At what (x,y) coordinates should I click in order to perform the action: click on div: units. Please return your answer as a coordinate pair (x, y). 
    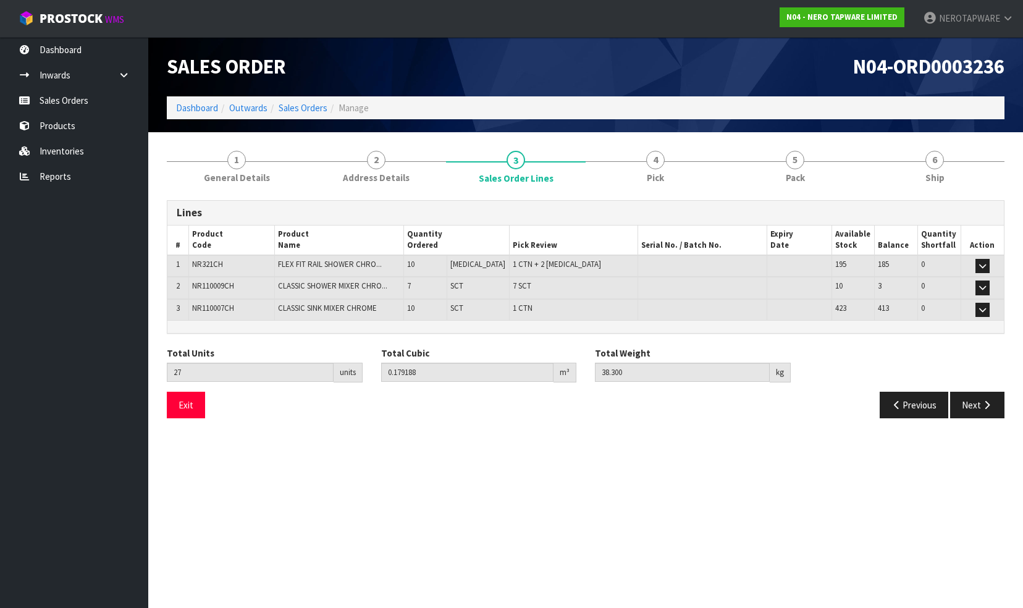
    Looking at the image, I should click on (348, 372).